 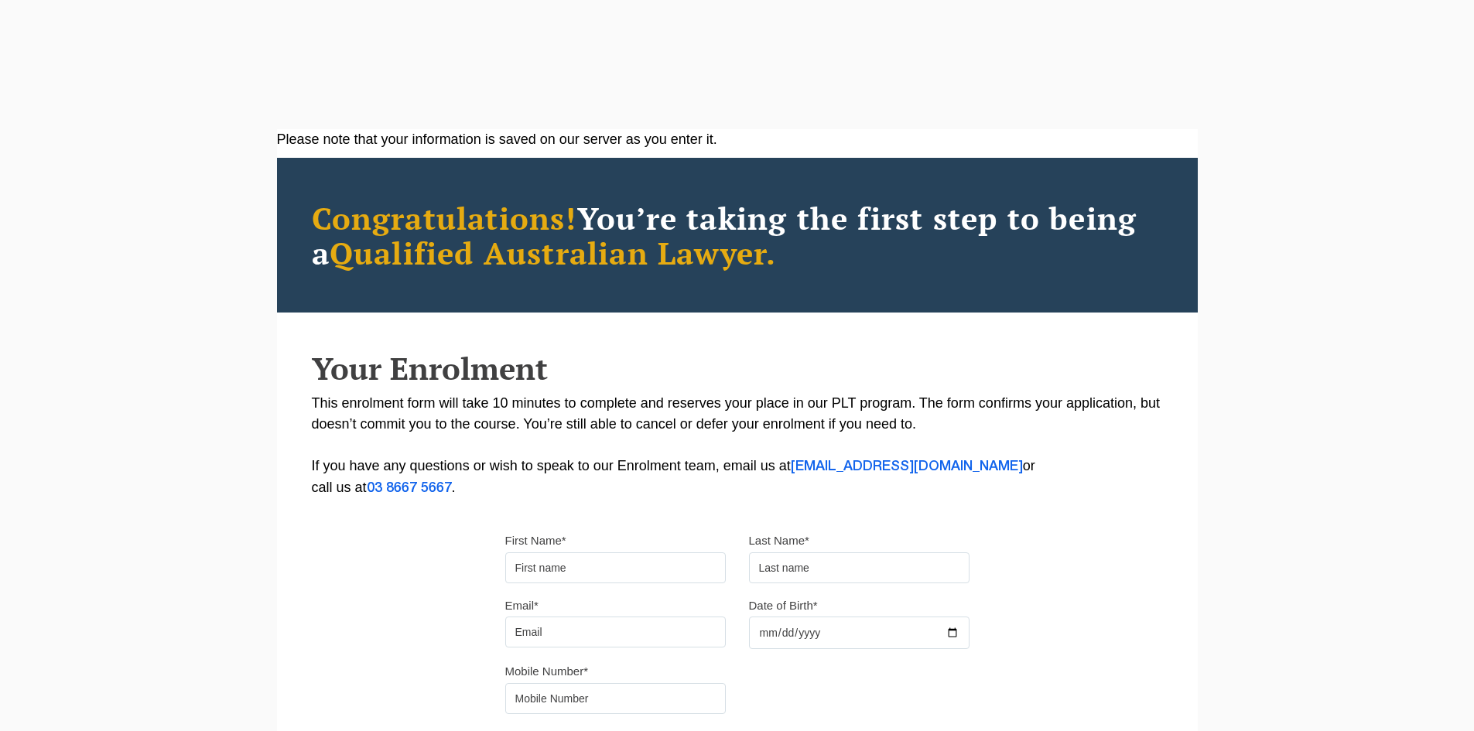 I want to click on span: Qualified Australian Lawyer., so click(x=553, y=252).